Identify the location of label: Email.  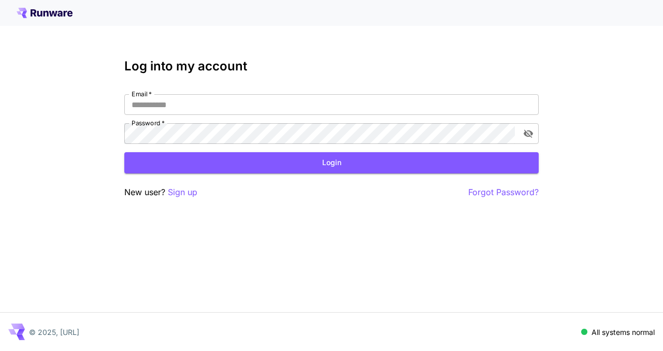
(141, 94).